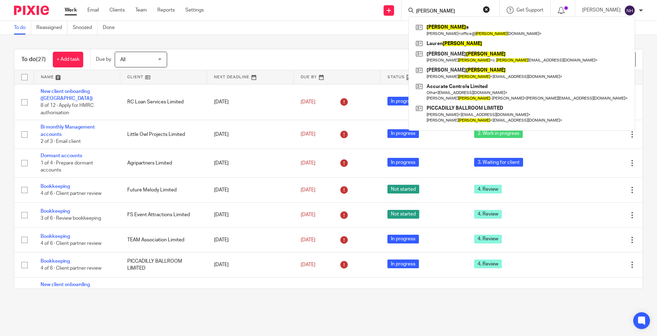 The image size is (657, 336). I want to click on img: svg%3E, so click(630, 10).